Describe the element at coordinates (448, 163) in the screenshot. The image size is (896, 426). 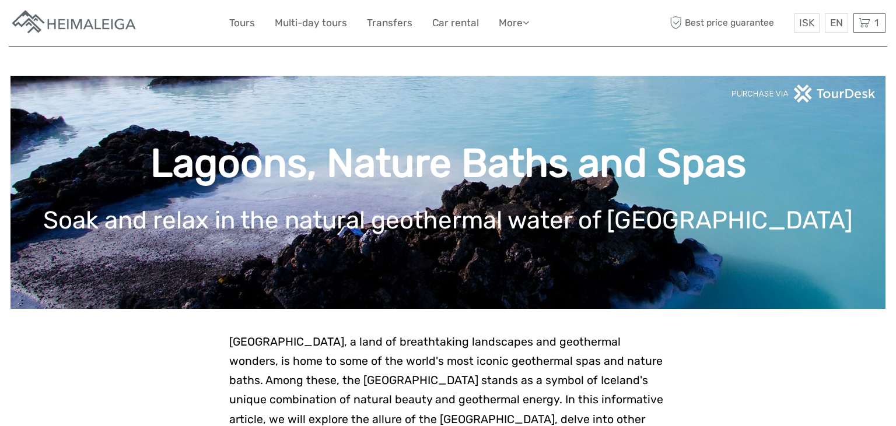
I see `h1: Lagoons, Nature Baths and Spas` at that location.